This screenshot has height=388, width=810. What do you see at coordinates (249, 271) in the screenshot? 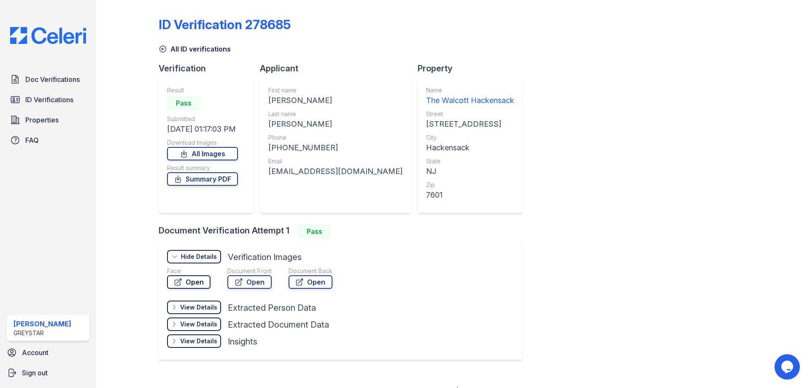
I see `div: Document Front` at bounding box center [249, 271].